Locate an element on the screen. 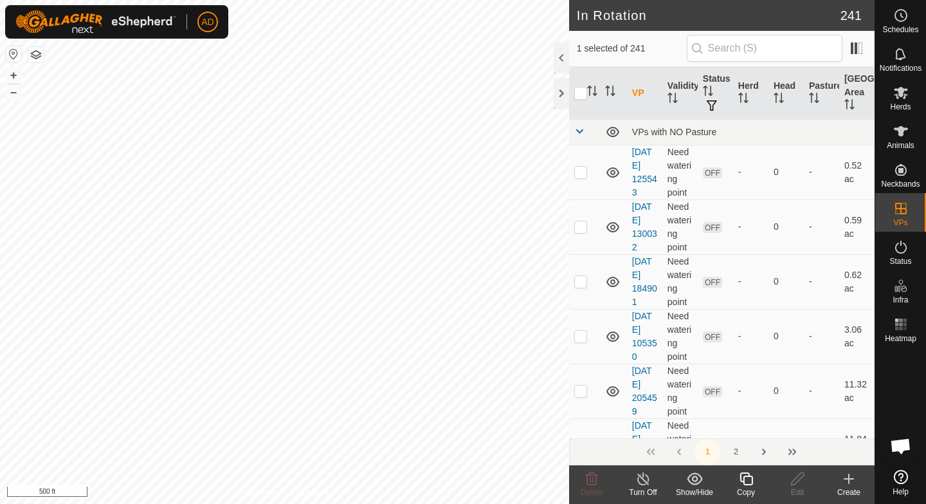  span: Help is located at coordinates (900, 491).